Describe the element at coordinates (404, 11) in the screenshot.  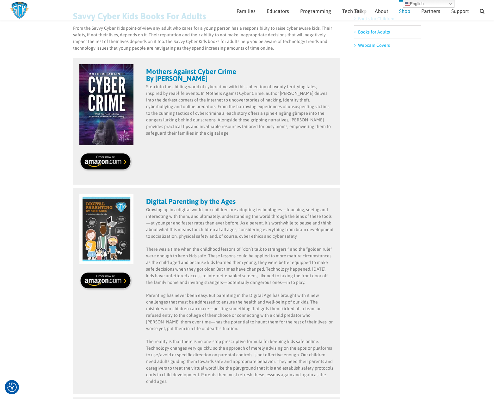
I see `span: Shop` at that location.